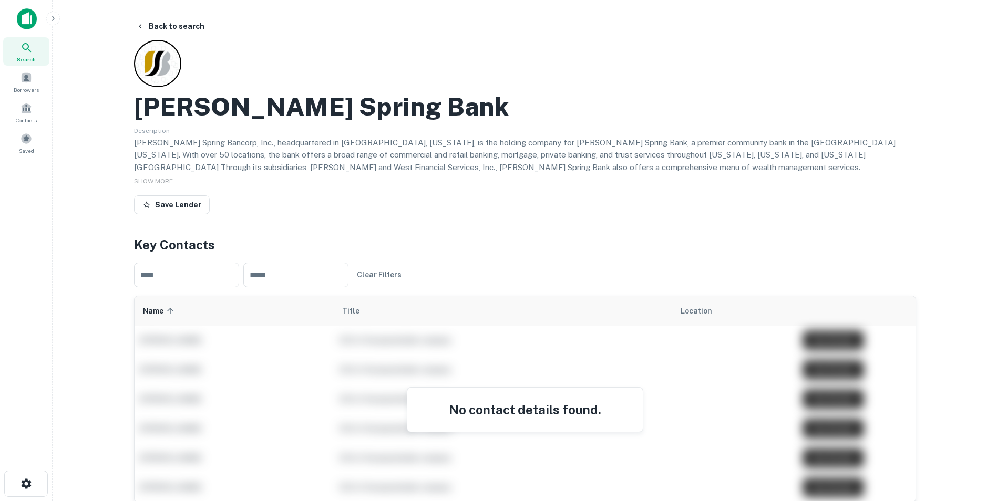 The width and height of the screenshot is (997, 501). Describe the element at coordinates (26, 51) in the screenshot. I see `div: Search` at that location.